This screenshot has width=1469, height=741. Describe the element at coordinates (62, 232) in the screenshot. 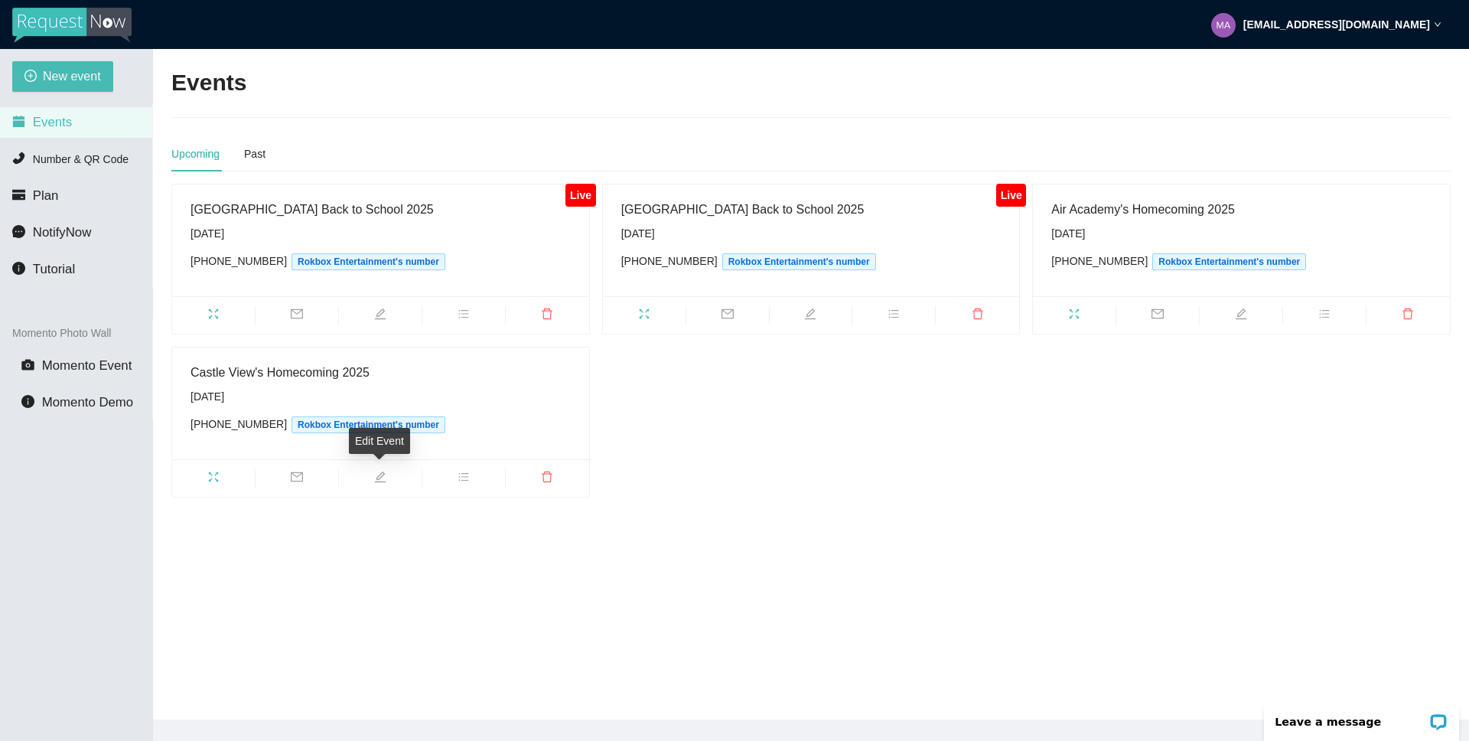

I see `span: NotifyNow` at that location.